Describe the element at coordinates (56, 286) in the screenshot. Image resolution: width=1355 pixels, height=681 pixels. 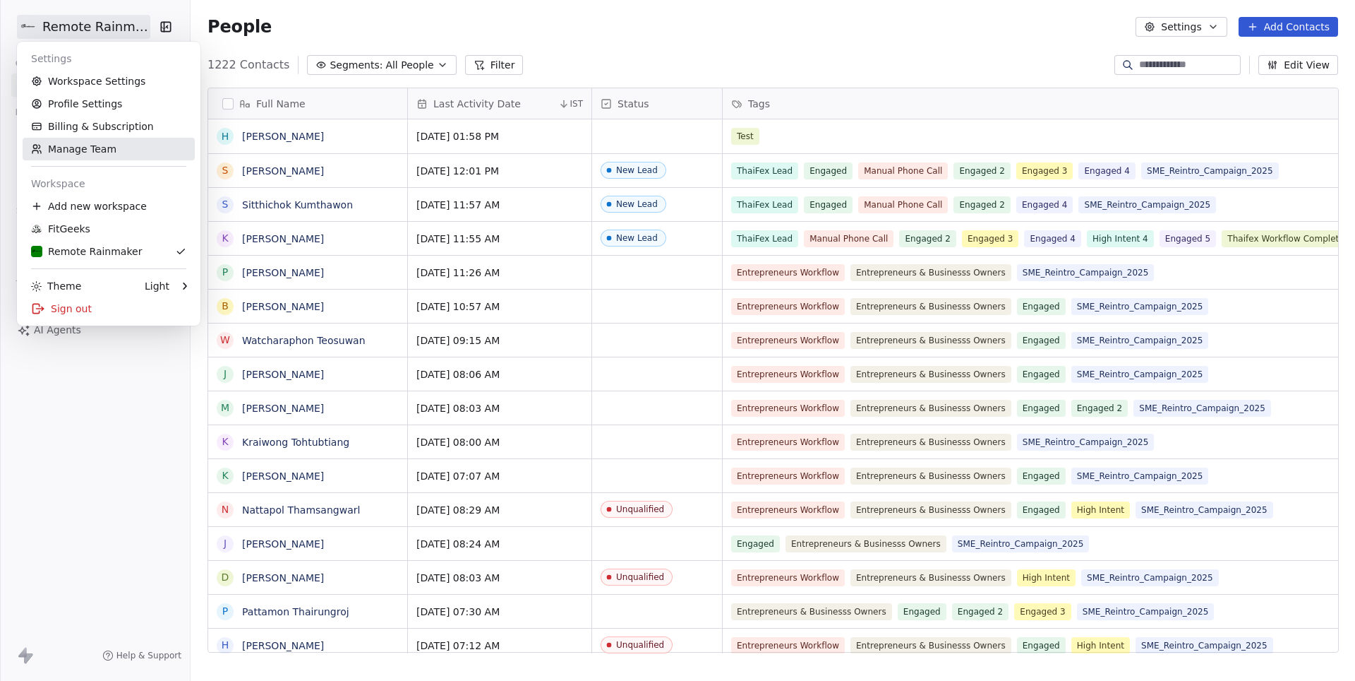
I see `div: Theme` at that location.